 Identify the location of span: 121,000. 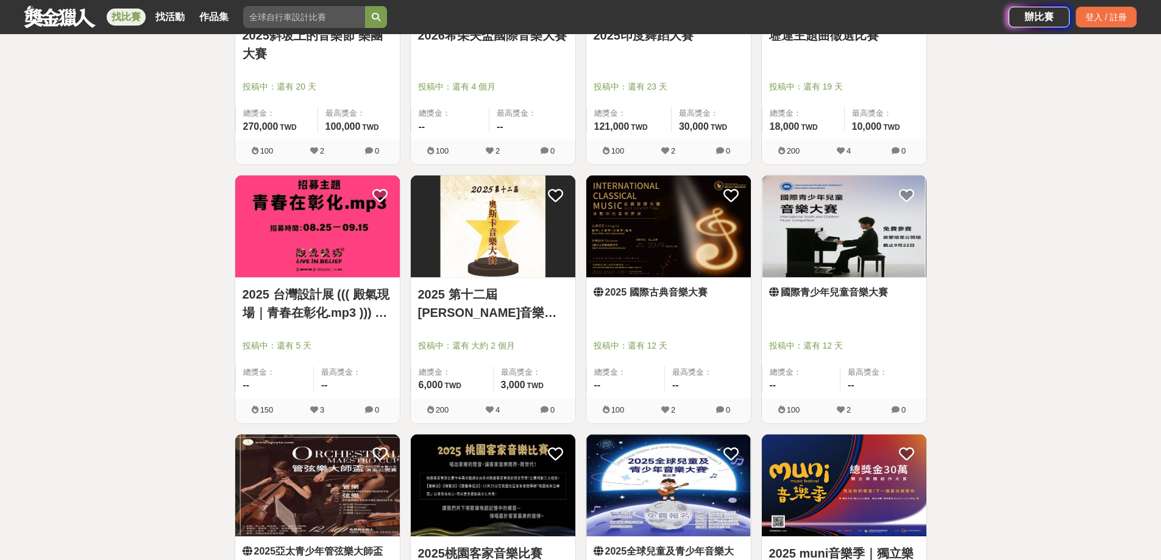
(612, 126).